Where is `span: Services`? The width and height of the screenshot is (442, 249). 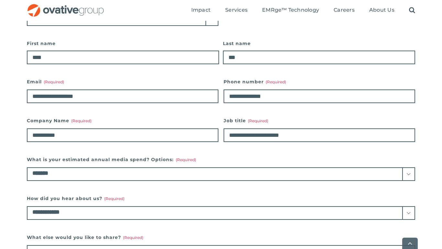
span: Services is located at coordinates (236, 10).